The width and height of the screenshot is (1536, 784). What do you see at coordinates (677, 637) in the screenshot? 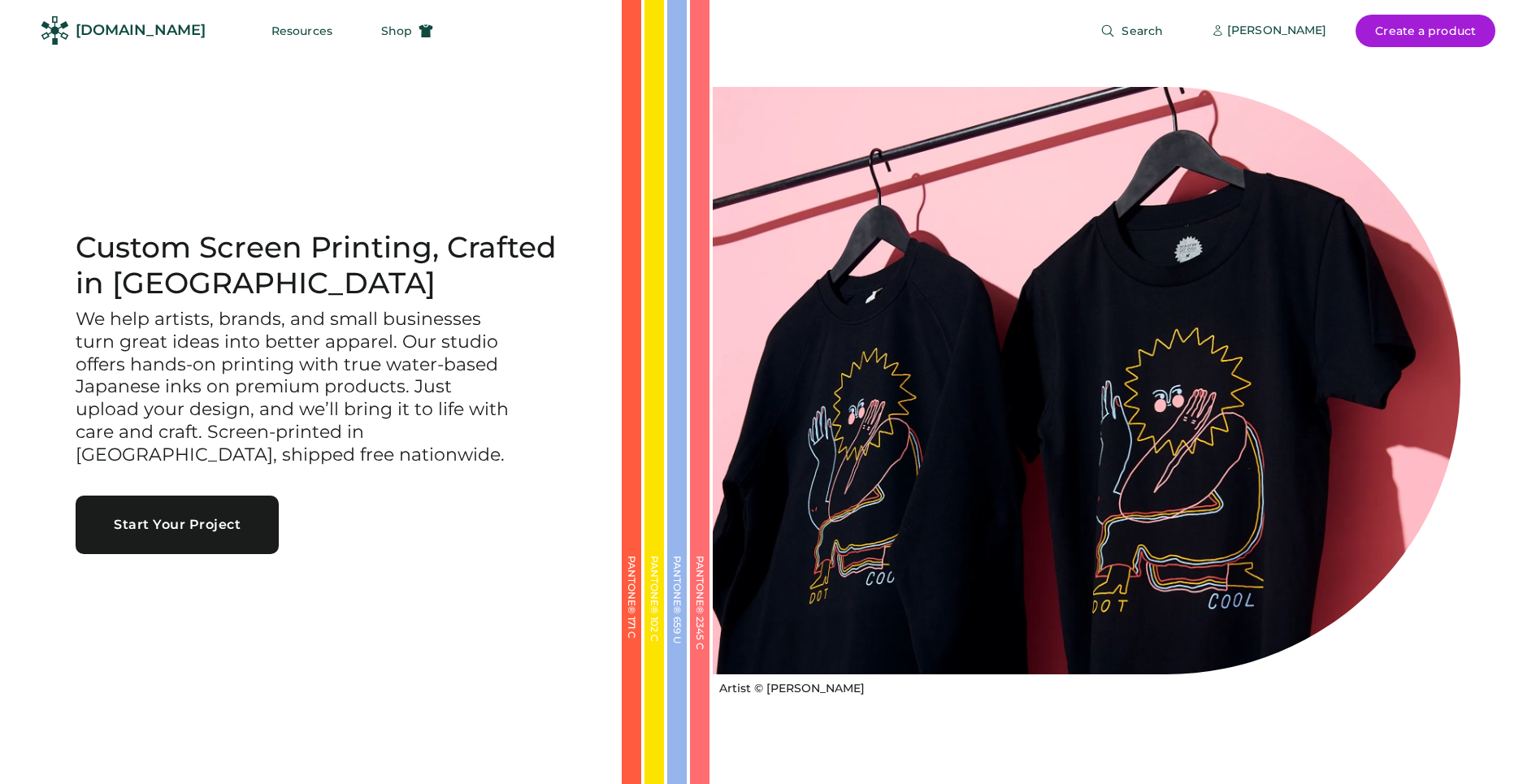
I see `div: PANTONE® 659 U` at bounding box center [677, 637].